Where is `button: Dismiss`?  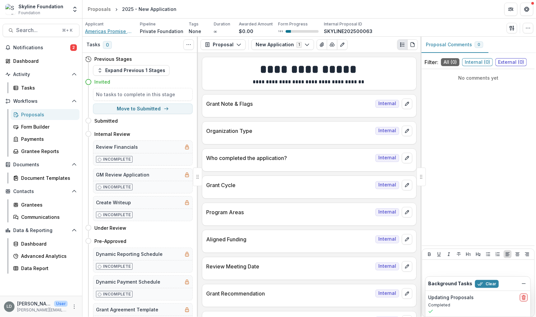 button: Dismiss is located at coordinates (524, 283).